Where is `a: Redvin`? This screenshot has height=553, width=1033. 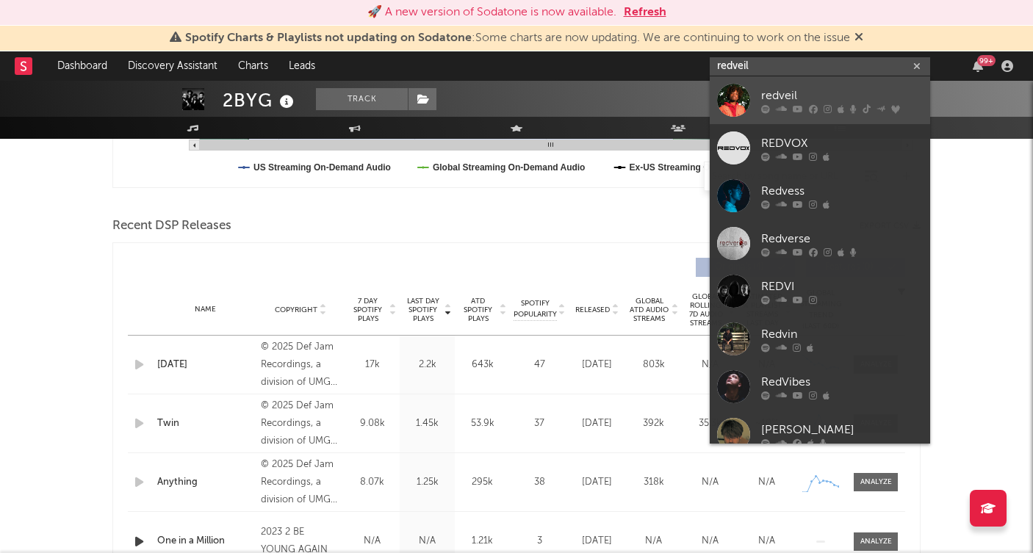
a: Redvin is located at coordinates (820, 339).